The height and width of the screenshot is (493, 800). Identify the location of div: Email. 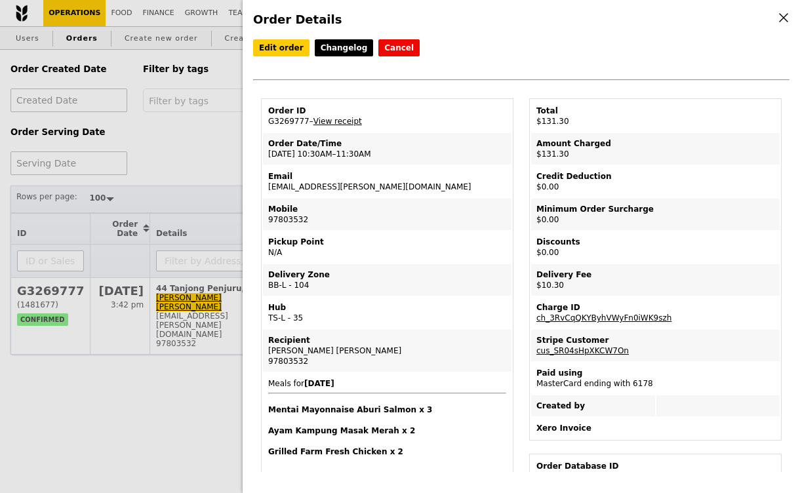
(387, 176).